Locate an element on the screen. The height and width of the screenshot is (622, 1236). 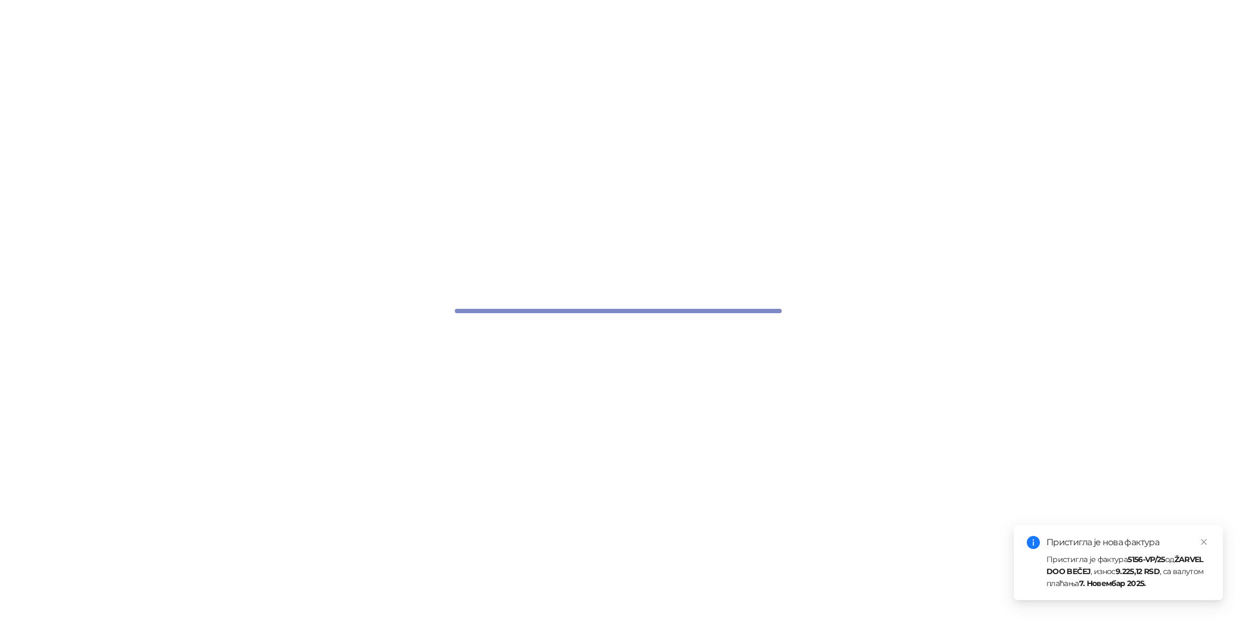
strong: ŽARVEL DOO BEČEJ is located at coordinates (1125, 566).